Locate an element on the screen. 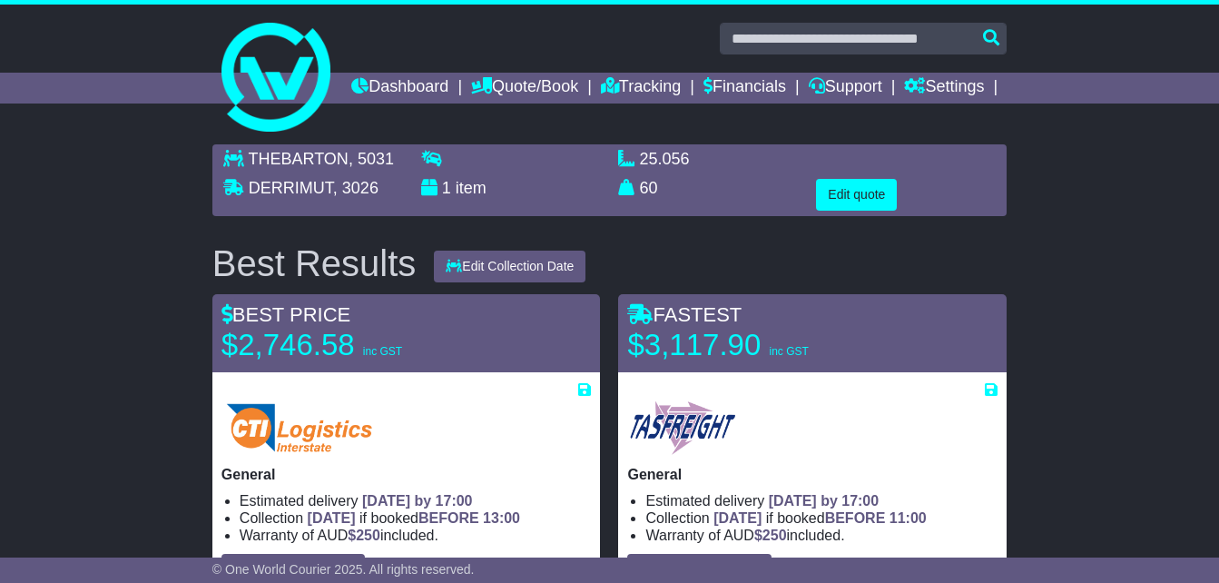 Image resolution: width=1219 pixels, height=583 pixels. span: 11:00 is located at coordinates (908, 518).